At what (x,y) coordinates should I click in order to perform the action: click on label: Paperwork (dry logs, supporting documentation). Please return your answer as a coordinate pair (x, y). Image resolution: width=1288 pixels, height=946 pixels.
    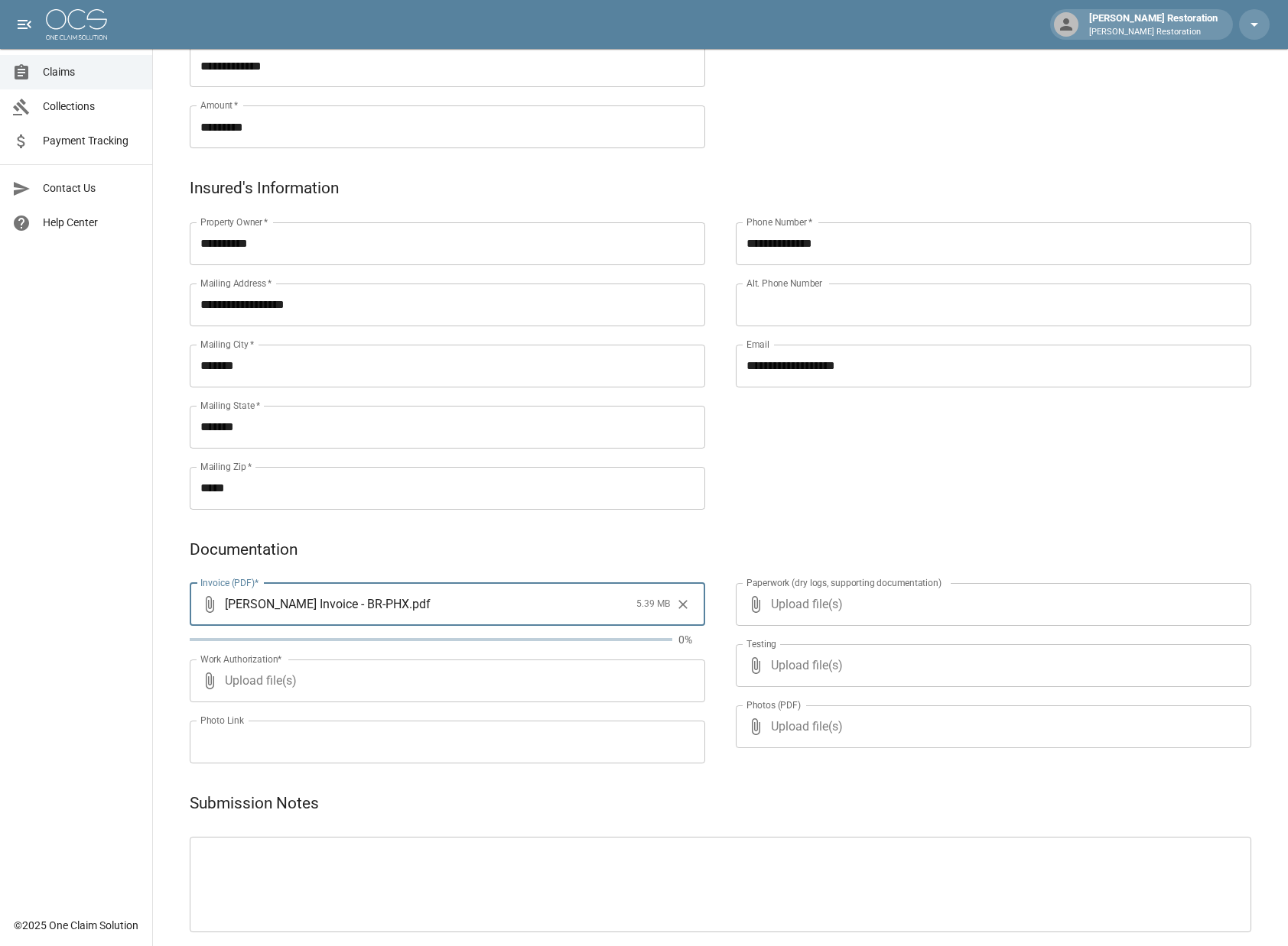
    Looking at the image, I should click on (843, 582).